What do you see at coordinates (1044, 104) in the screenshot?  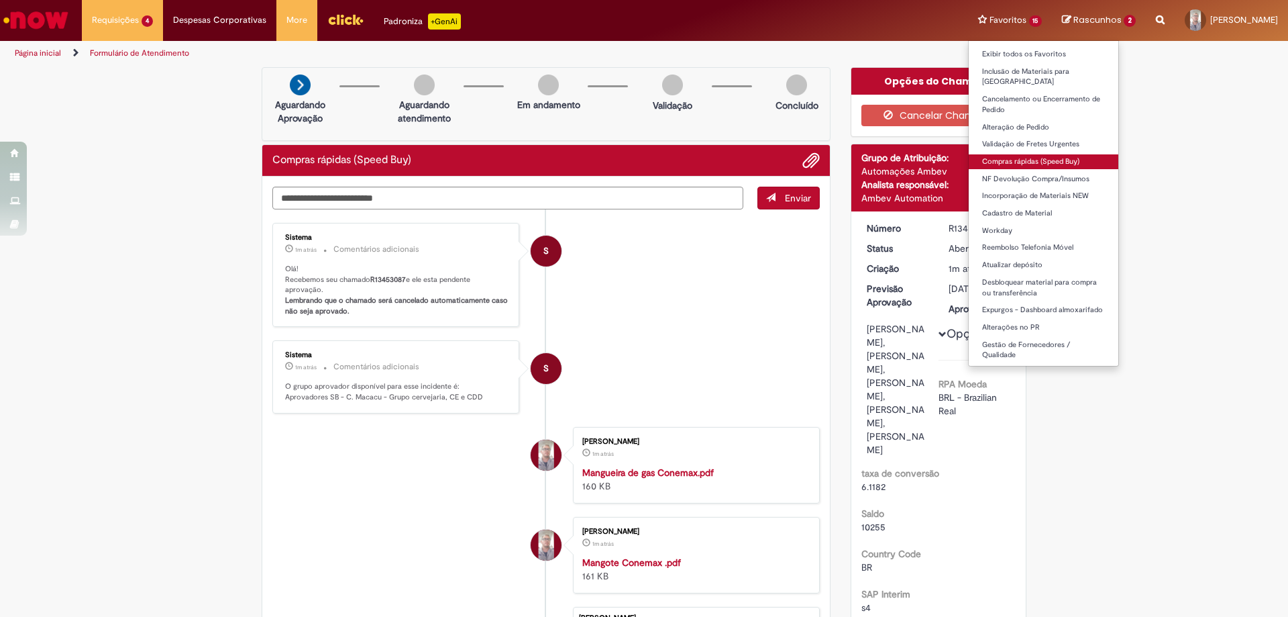 I see `a: Cancelamento ou Encerramento de Pedido` at bounding box center [1044, 104].